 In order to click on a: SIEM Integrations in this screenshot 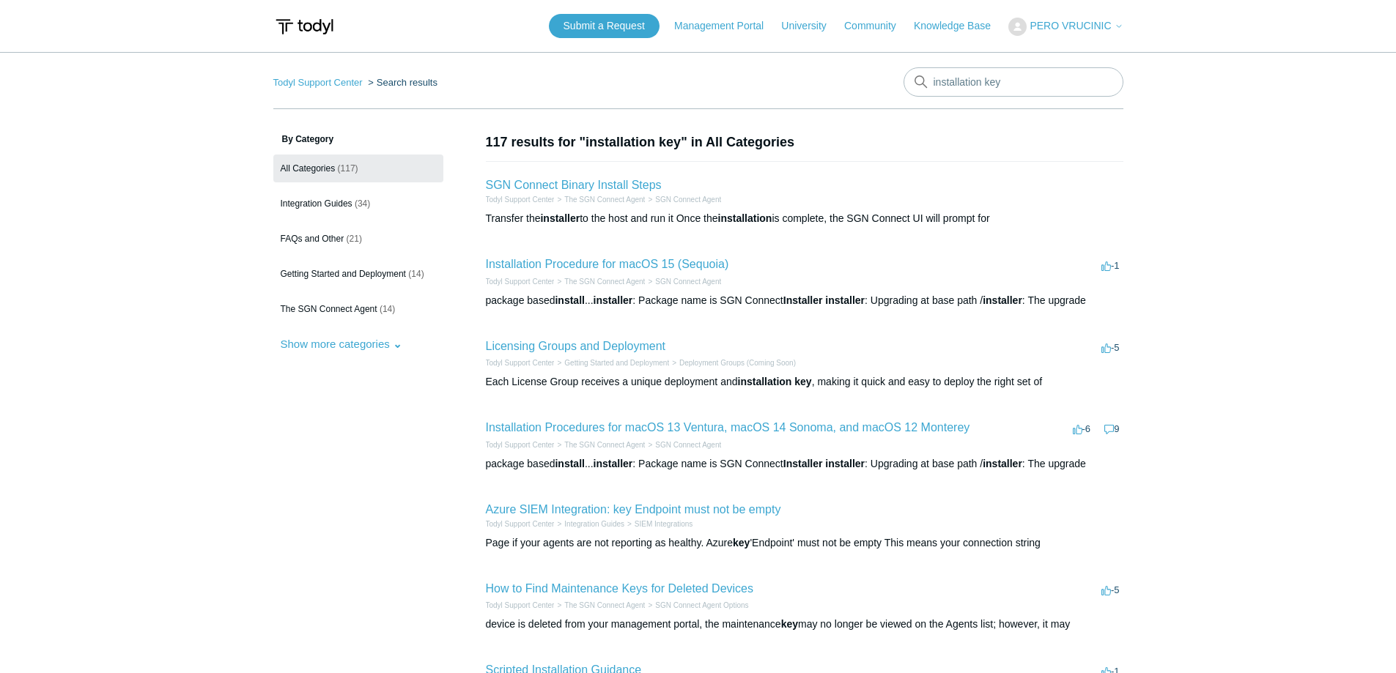, I will do `click(663, 524)`.